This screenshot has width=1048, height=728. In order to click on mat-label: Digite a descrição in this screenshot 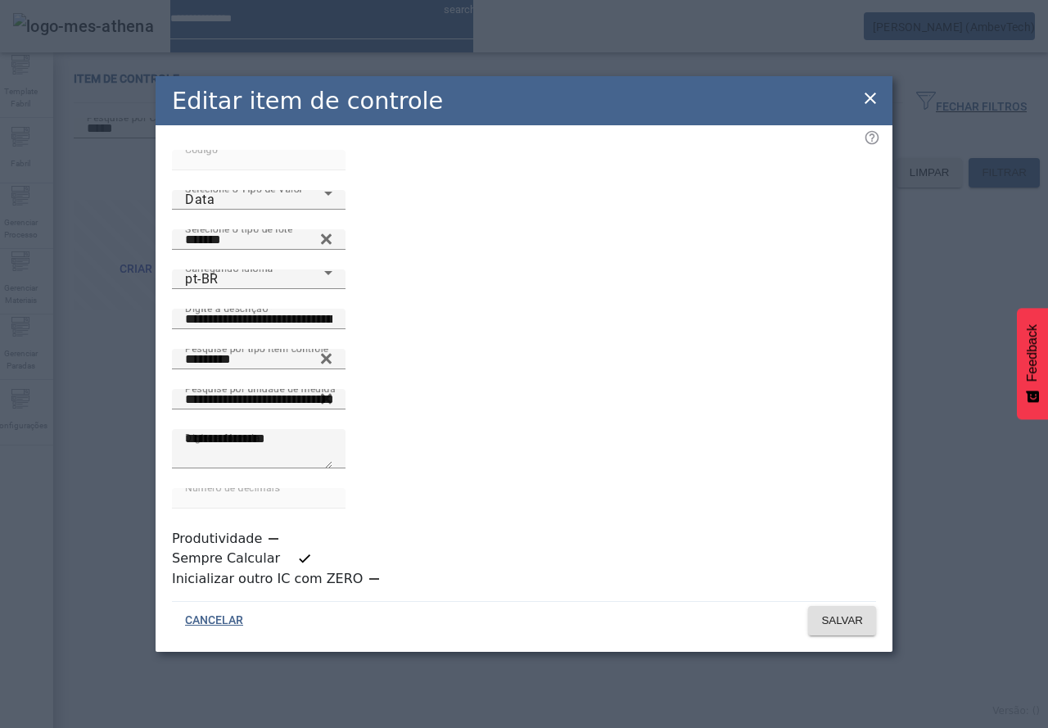, I will do `click(226, 309)`.